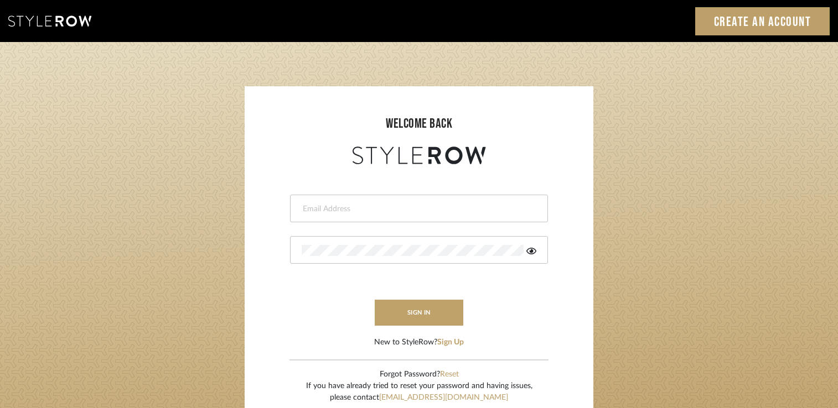 Image resolution: width=838 pixels, height=408 pixels. I want to click on div: welcome back, so click(419, 124).